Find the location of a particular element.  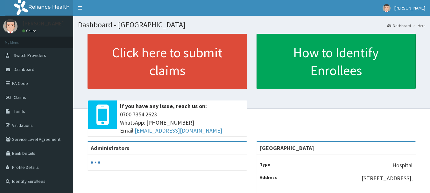

b: If you have any issue, reach us on: is located at coordinates (163, 106).